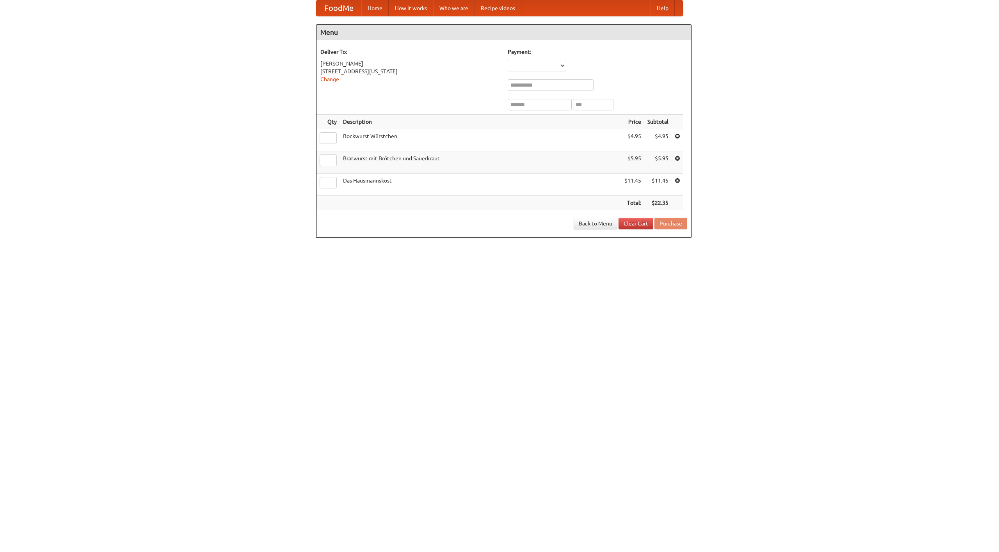  Describe the element at coordinates (480, 140) in the screenshot. I see `td: Bockwurst Würstchen` at that location.